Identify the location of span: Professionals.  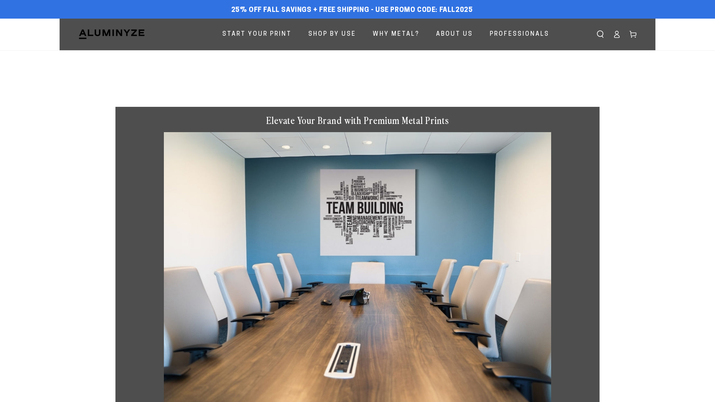
(519, 34).